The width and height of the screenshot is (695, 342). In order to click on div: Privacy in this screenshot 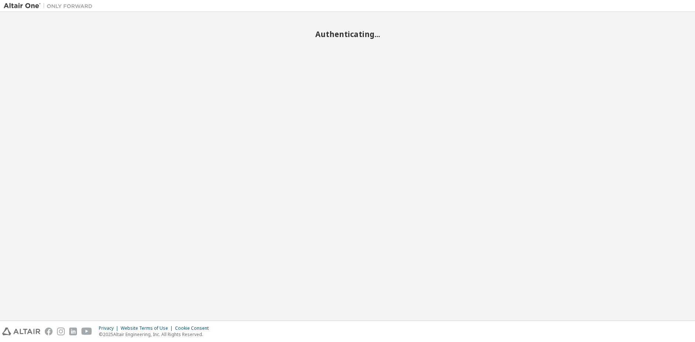, I will do `click(110, 328)`.